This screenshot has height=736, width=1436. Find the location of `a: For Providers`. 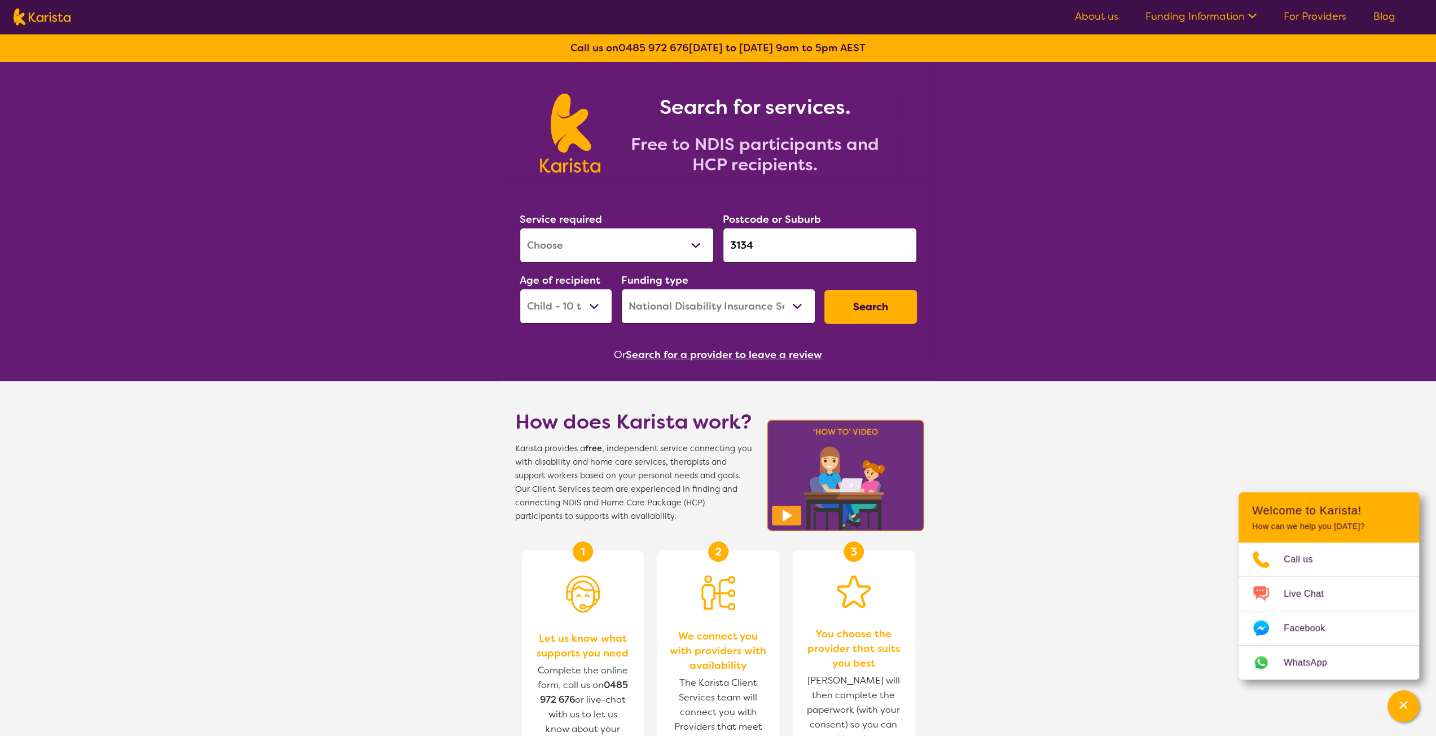

a: For Providers is located at coordinates (1315, 16).